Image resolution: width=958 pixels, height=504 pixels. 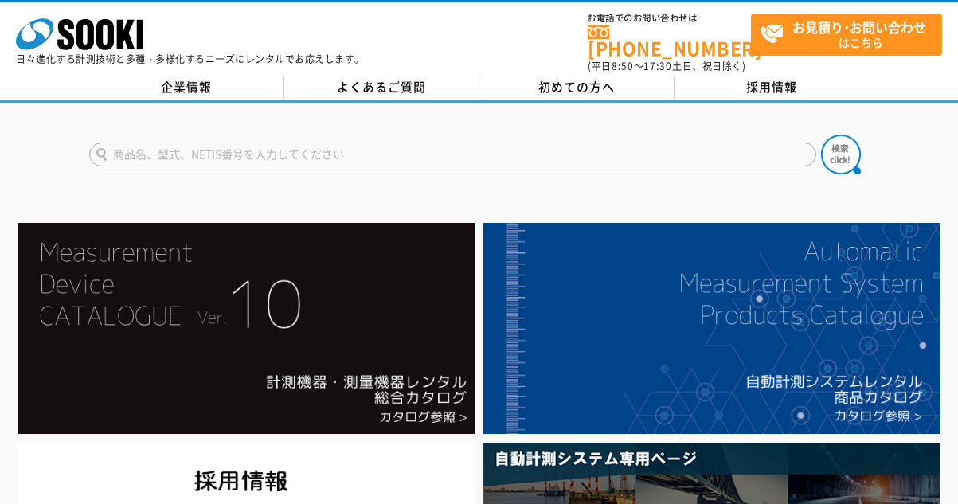 What do you see at coordinates (576, 87) in the screenshot?
I see `span: 初めての方へ` at bounding box center [576, 87].